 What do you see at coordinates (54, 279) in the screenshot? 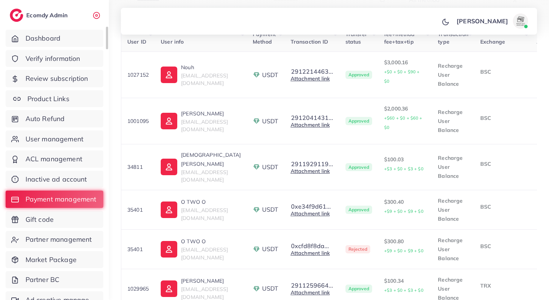
I see `a: Partner BC` at bounding box center [54, 279].